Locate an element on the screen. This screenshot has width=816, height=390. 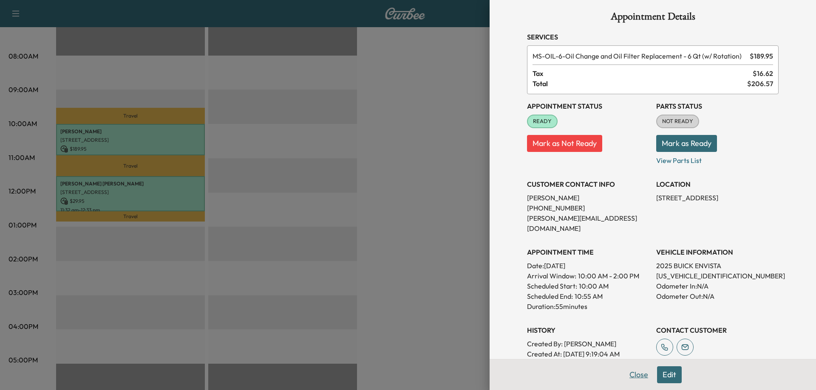
span: $ 206.57 is located at coordinates (760, 84).